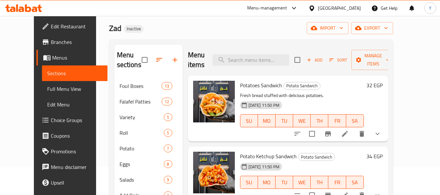  What do you see at coordinates (129, 60) in the screenshot?
I see `h2: Menu sections` at bounding box center [129, 60].